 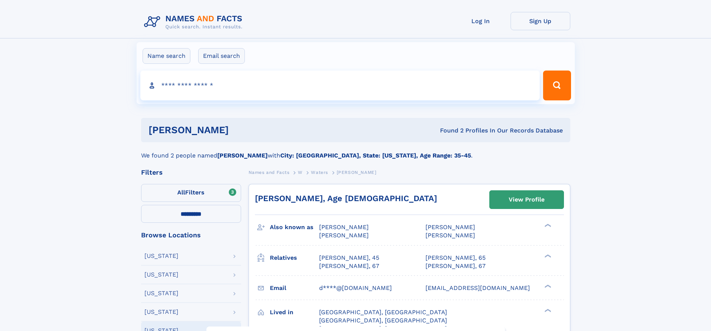 What do you see at coordinates (294, 258) in the screenshot?
I see `h3: Relatives` at bounding box center [294, 258].